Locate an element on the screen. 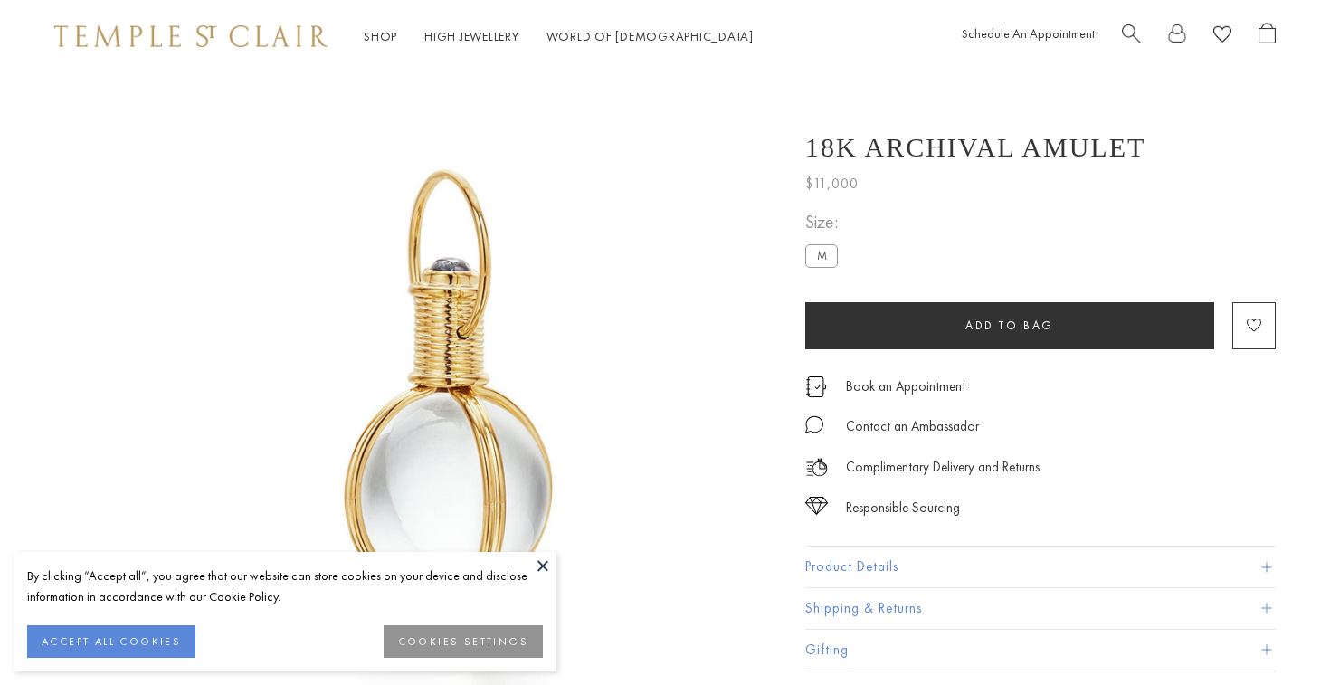 The width and height of the screenshot is (1330, 685). button: ACCEPT ALL COOKIES is located at coordinates (111, 642).